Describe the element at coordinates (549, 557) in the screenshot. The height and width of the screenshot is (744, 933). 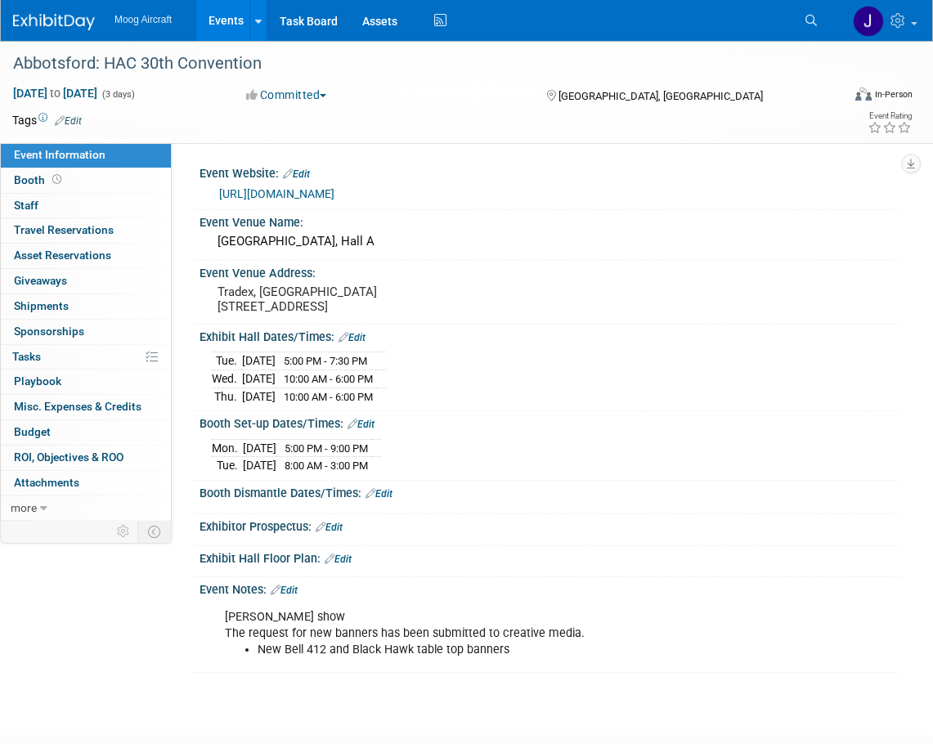
I see `div: Exhibit Hall Floor Plan:` at that location.